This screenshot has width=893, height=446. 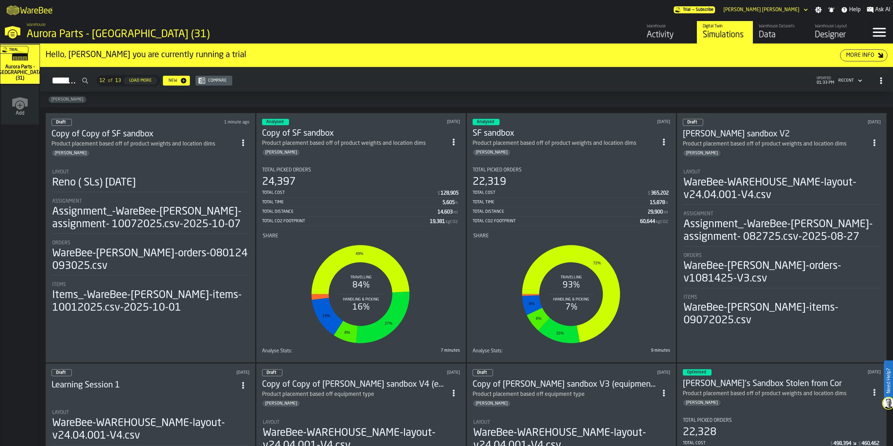 I want to click on div: 7 minutes, so click(x=411, y=350).